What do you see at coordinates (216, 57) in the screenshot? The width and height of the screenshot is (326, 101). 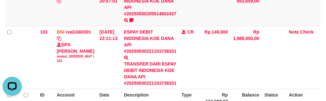 I see `td: Rp 149,000` at bounding box center [216, 57].